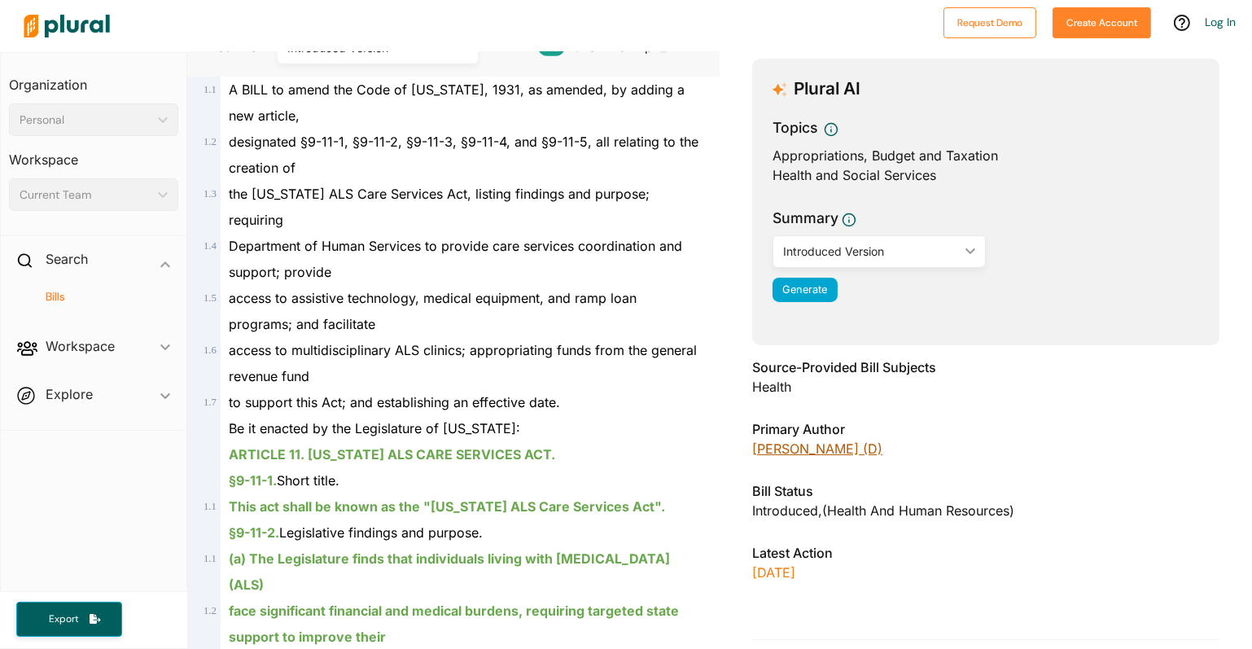 This screenshot has height=649, width=1252. What do you see at coordinates (986, 387) in the screenshot?
I see `div: Health` at bounding box center [986, 387].